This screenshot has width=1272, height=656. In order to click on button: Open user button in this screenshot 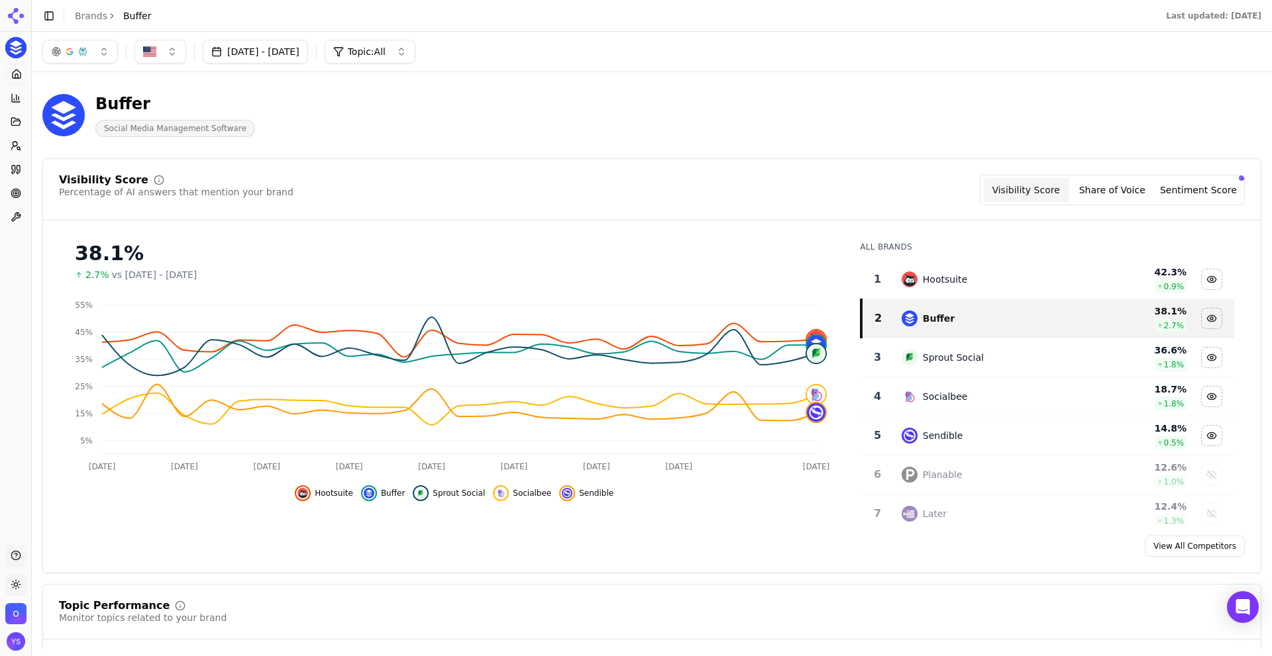, I will do `click(16, 642)`.